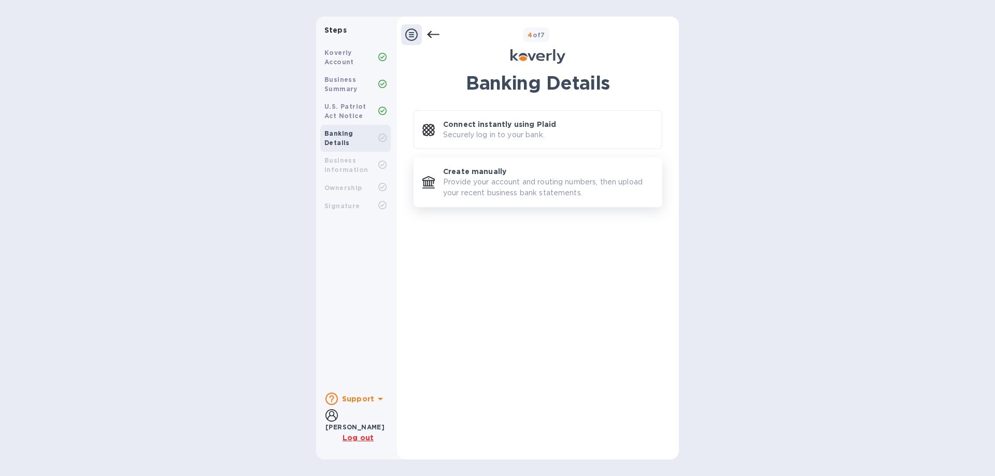 Image resolution: width=995 pixels, height=476 pixels. I want to click on b: of 7, so click(536, 35).